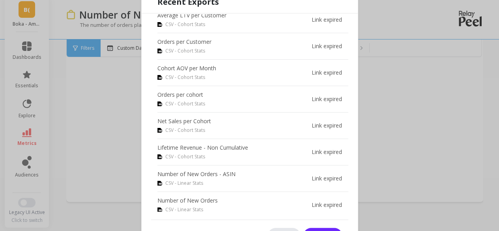 The image size is (499, 231). What do you see at coordinates (184, 42) in the screenshot?
I see `p: Orders per Customer` at bounding box center [184, 42].